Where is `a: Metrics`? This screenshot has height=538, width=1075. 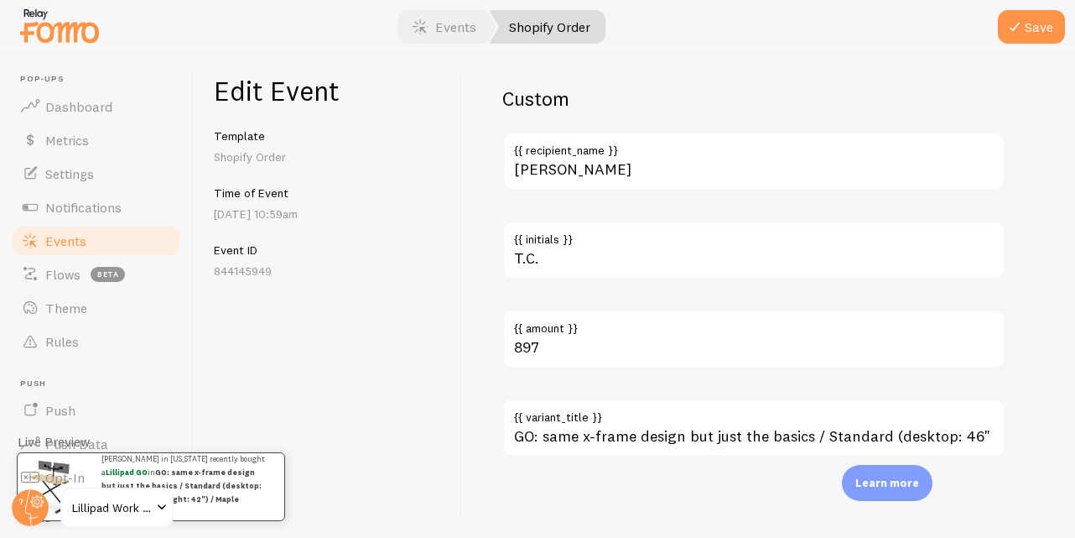
a: Metrics is located at coordinates (96, 140).